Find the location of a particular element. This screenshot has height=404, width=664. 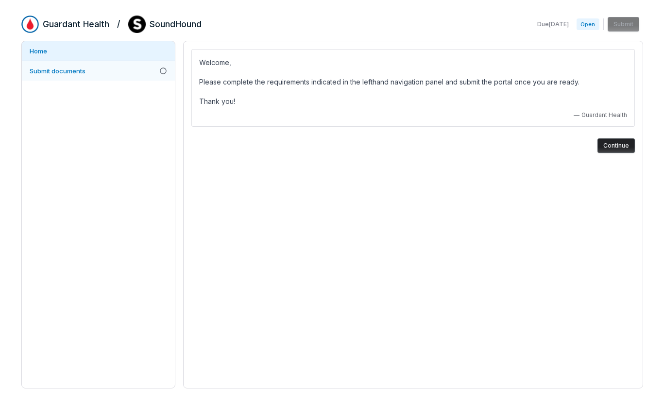

span: Submit documents is located at coordinates (57, 71).